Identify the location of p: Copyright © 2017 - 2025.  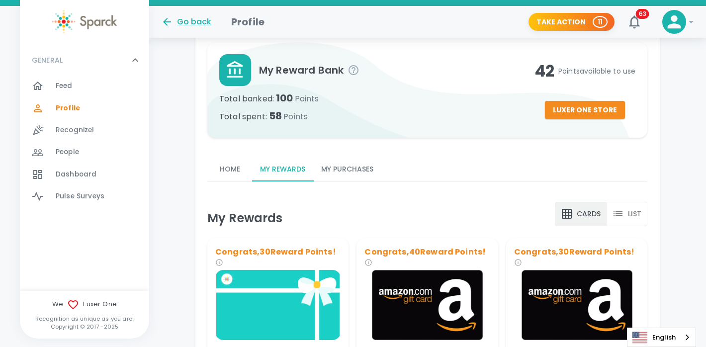
(85, 327).